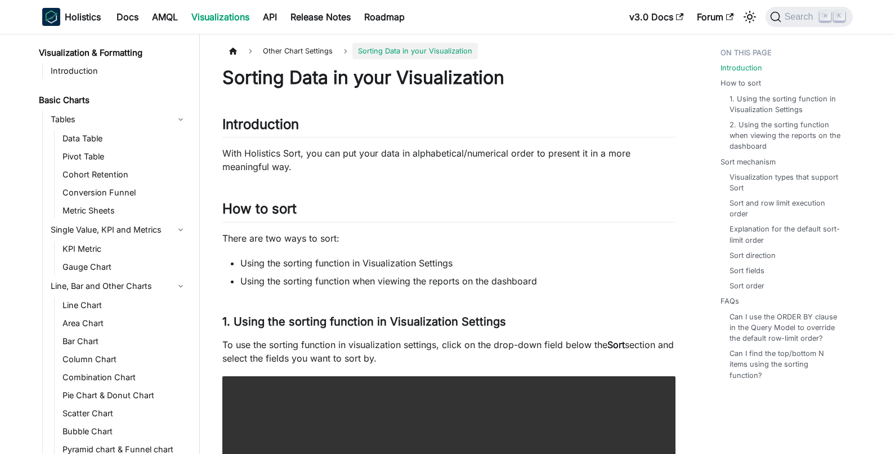  I want to click on a: Forum, so click(715, 17).